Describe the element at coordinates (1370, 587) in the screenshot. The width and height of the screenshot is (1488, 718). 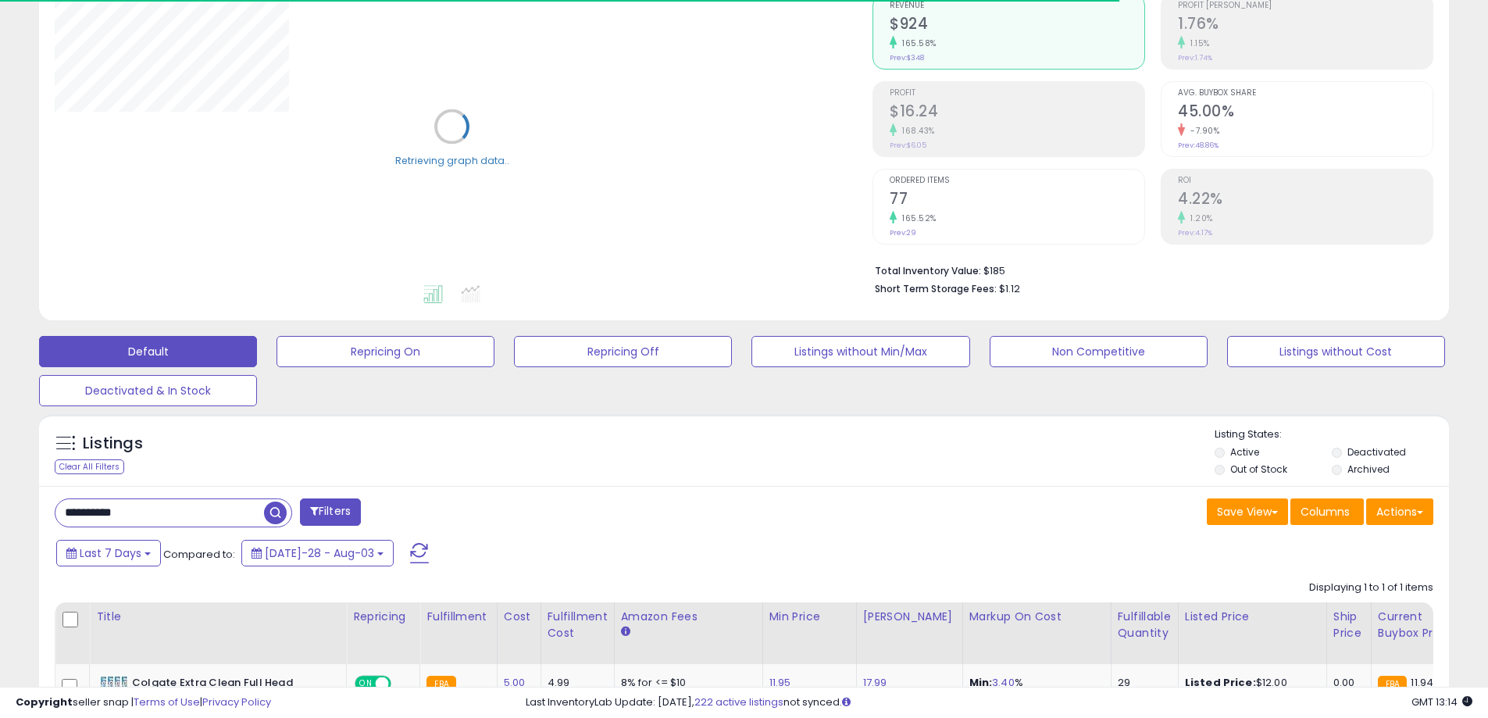
I see `div: Displaying 1 to 1 of 1 items` at that location.